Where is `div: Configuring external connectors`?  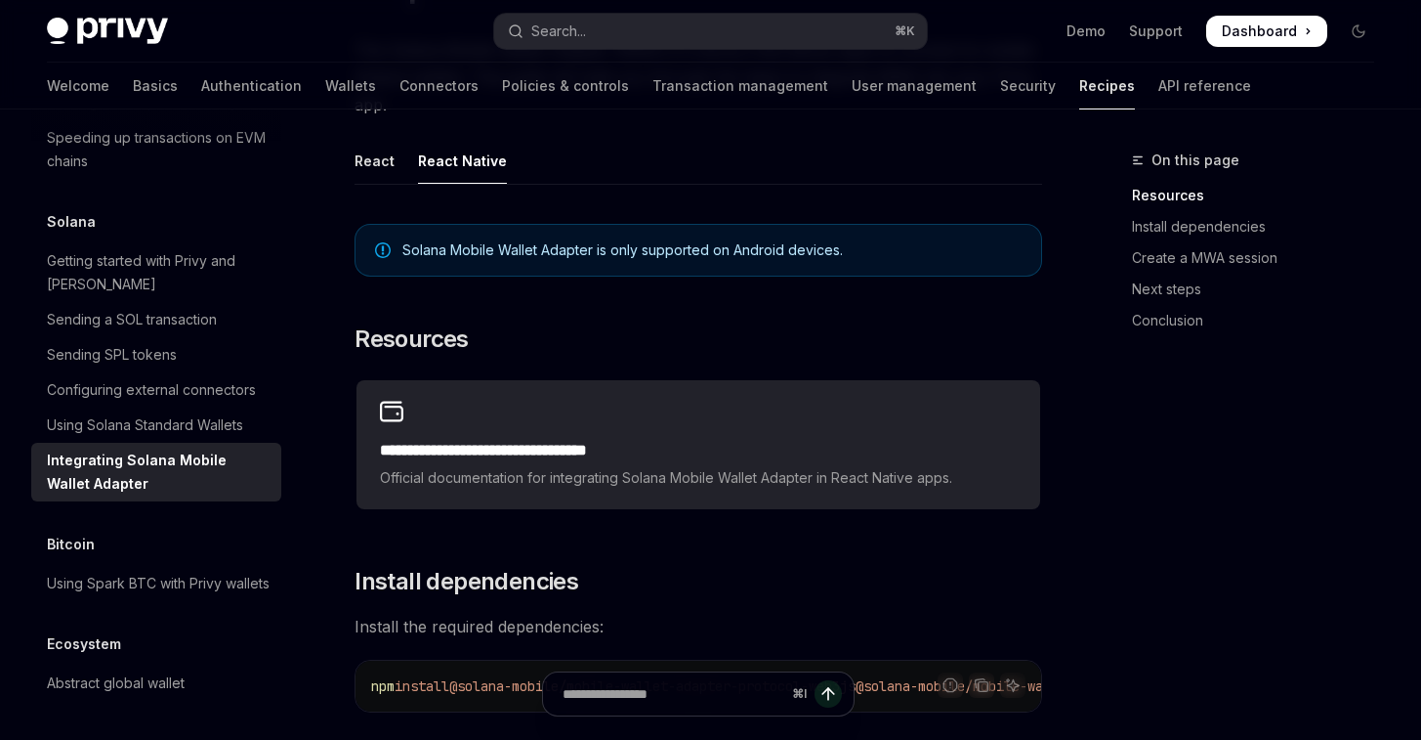 div: Configuring external connectors is located at coordinates (151, 390).